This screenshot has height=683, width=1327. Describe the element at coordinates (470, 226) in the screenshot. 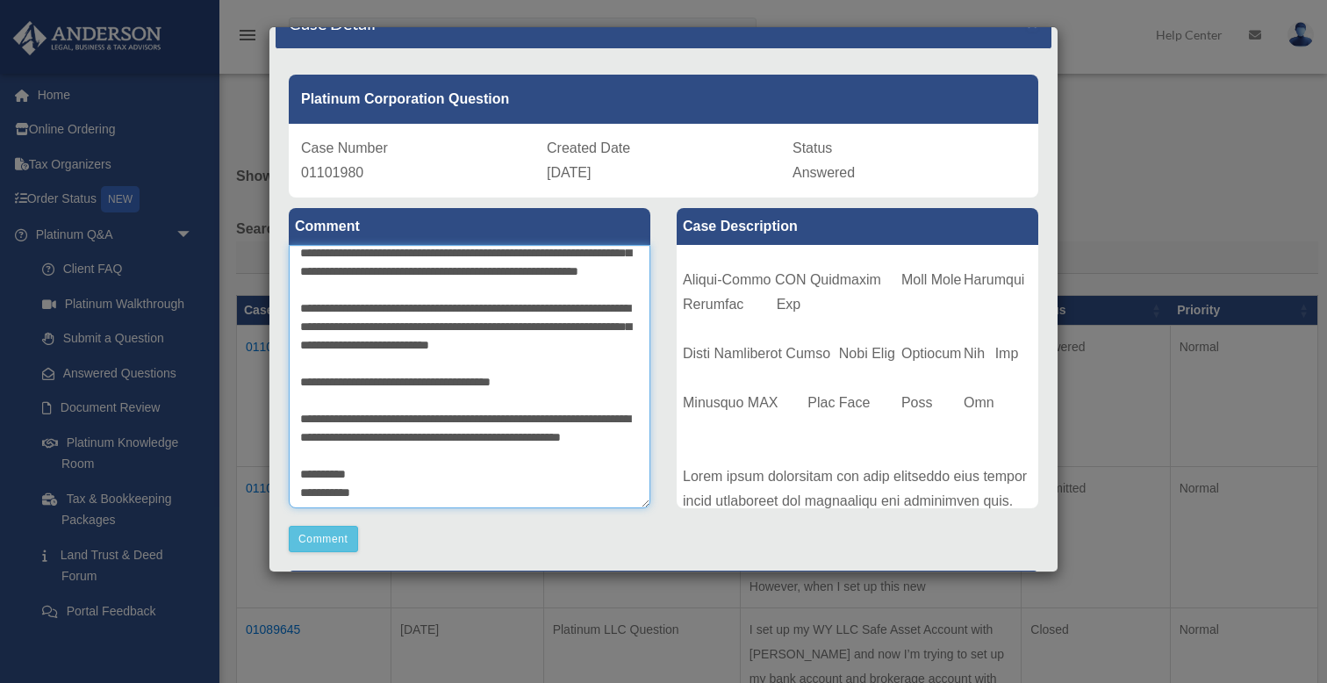

I see `label: Comment` at that location.